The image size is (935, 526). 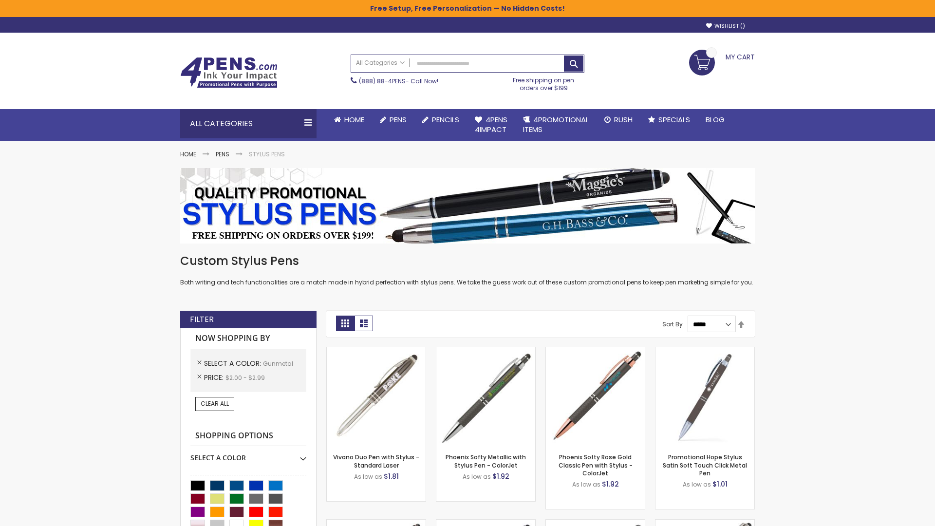 I want to click on span: - Call Now!, so click(x=399, y=81).